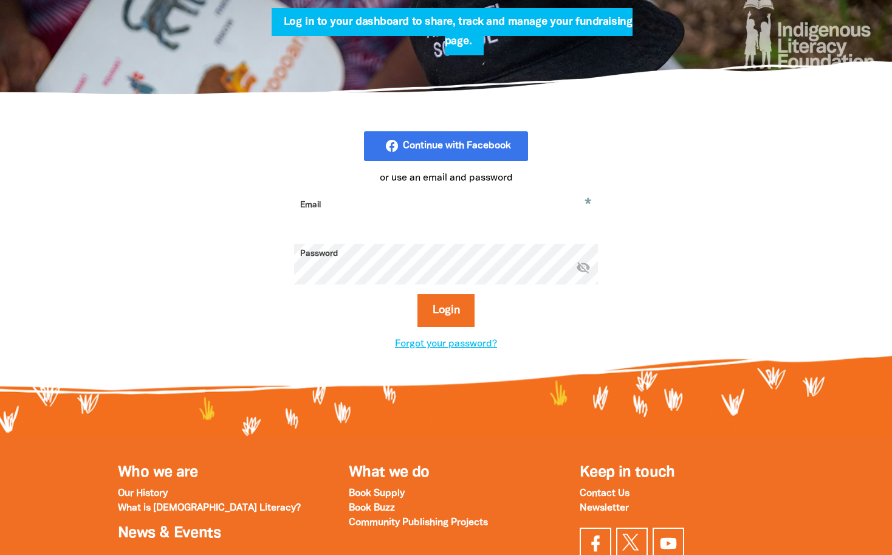 This screenshot has width=892, height=555. Describe the element at coordinates (605, 494) in the screenshot. I see `a: Contact Us` at that location.